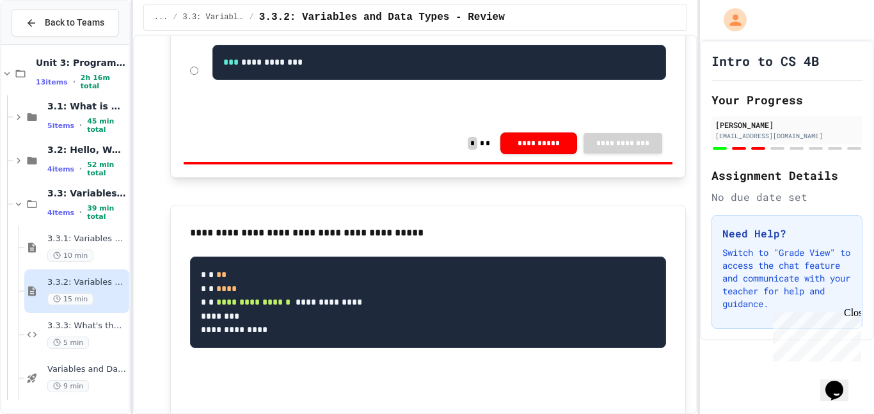 The image size is (874, 414). What do you see at coordinates (787, 278) in the screenshot?
I see `p: Switch to "Grade View" to access the chat feature and communicate with your teacher for help and ...` at bounding box center [787, 278].